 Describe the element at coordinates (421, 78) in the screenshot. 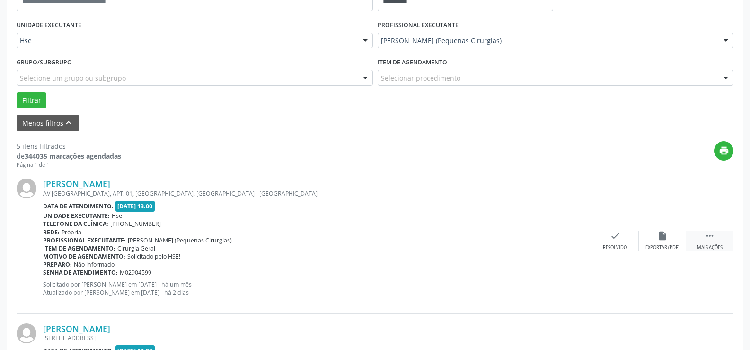

I see `span: Selecionar procedimento` at that location.